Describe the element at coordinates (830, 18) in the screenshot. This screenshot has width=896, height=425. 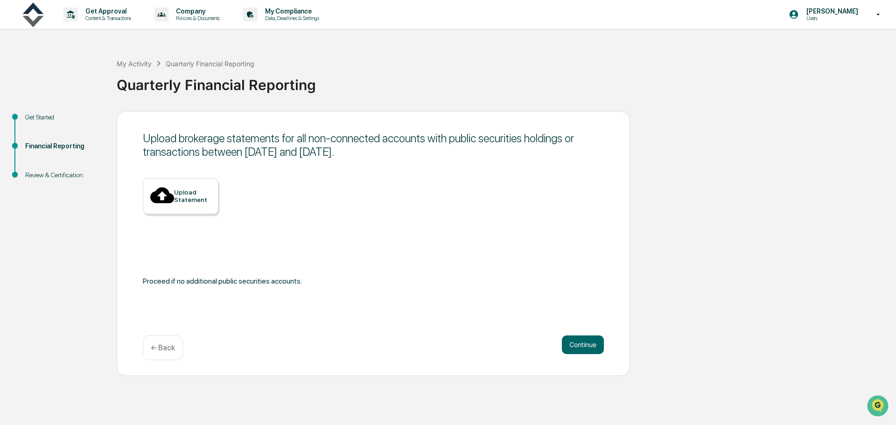
I see `p: Users` at that location.